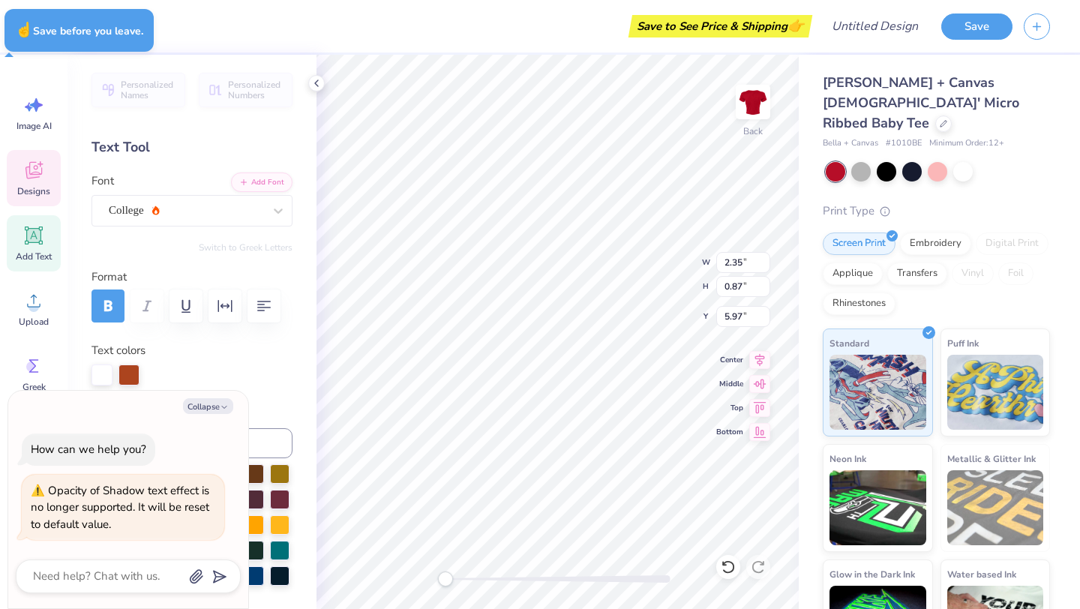 The width and height of the screenshot is (1080, 609). What do you see at coordinates (34, 322) in the screenshot?
I see `span: Upload` at bounding box center [34, 322].